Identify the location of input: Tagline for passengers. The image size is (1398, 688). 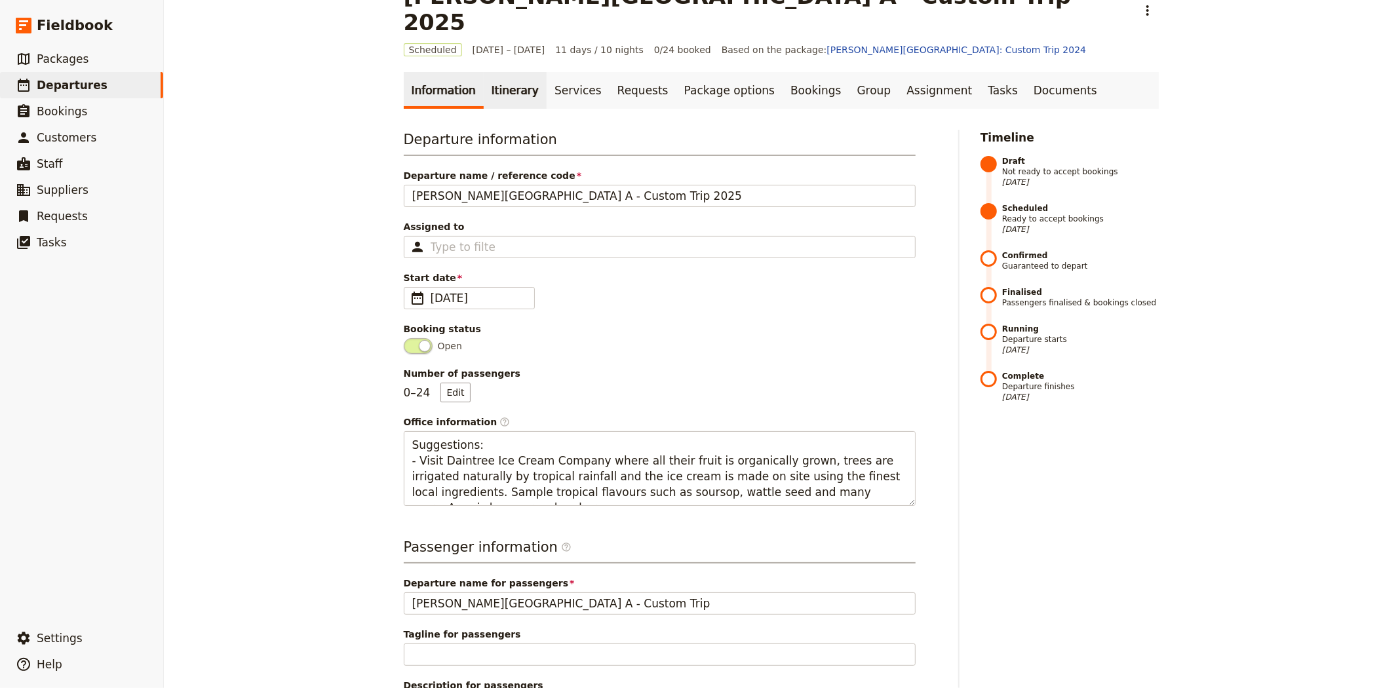
(659, 655).